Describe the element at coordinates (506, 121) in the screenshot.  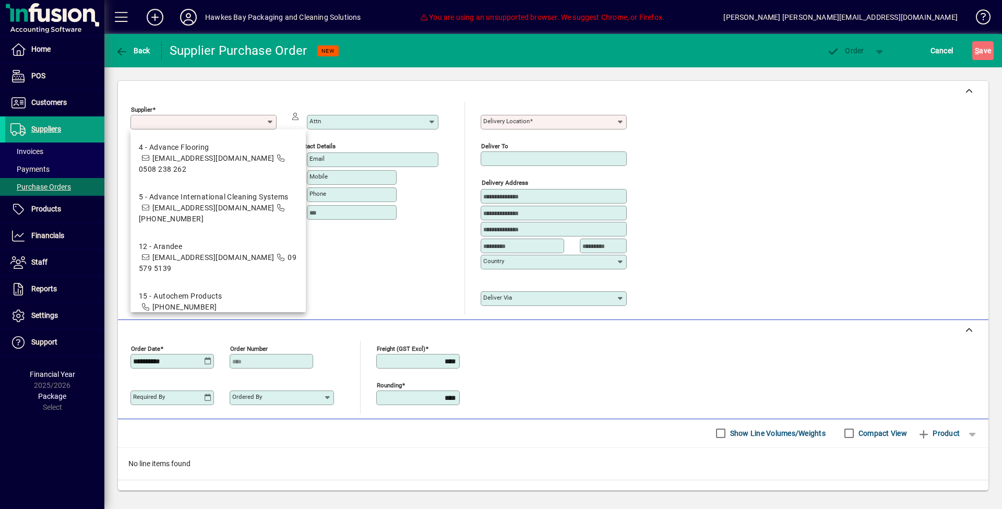
I see `mat-label: Delivery Location` at that location.